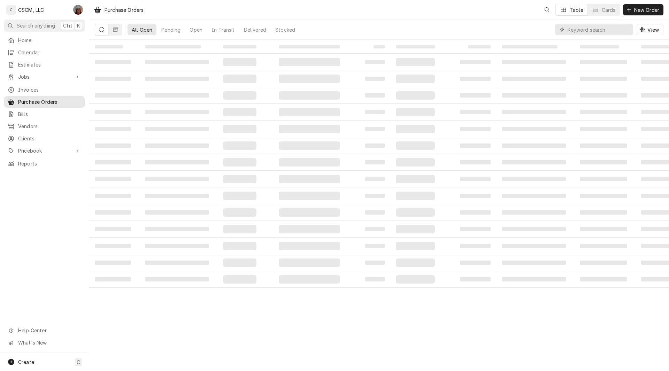  Describe the element at coordinates (49, 126) in the screenshot. I see `span: Vendors` at that location.